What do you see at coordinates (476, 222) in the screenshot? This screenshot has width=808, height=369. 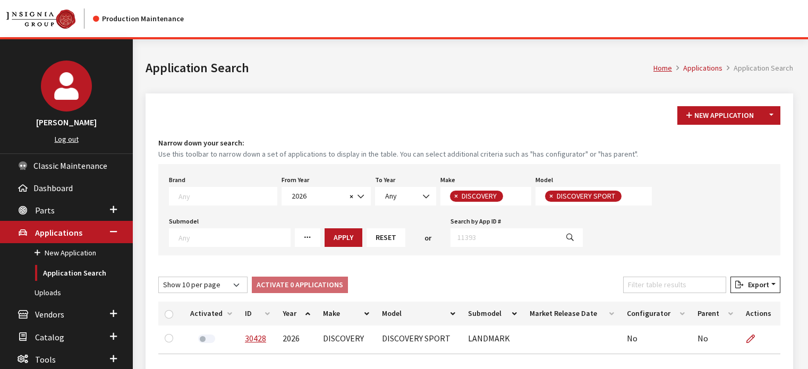 I see `label: Search by App ID #` at bounding box center [476, 222].